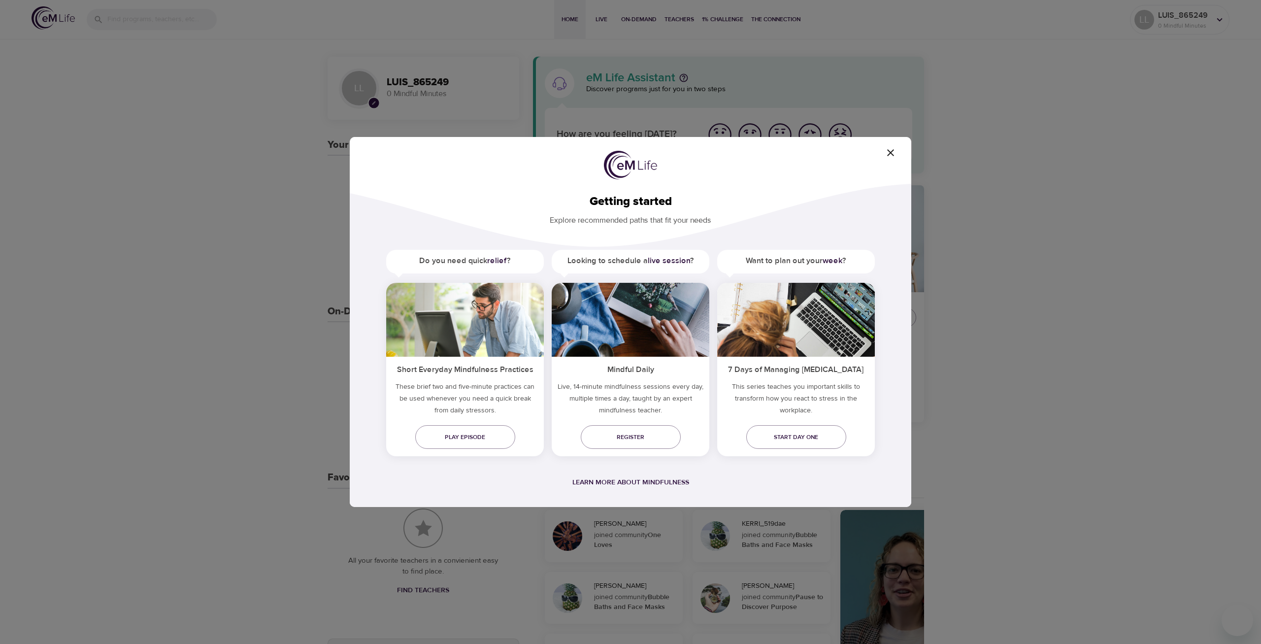  What do you see at coordinates (465, 437) in the screenshot?
I see `a: Play episode` at bounding box center [465, 437].